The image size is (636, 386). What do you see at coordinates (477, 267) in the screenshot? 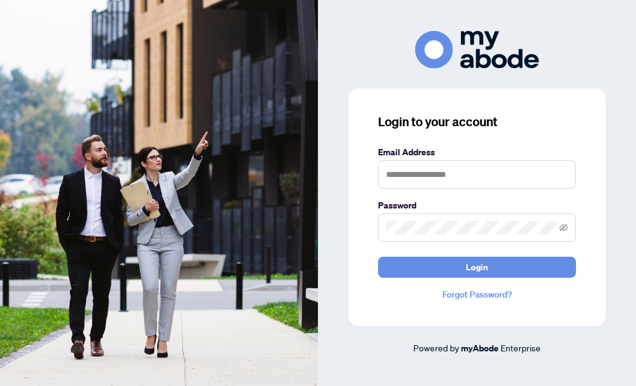
I see `span: Login` at bounding box center [477, 267].